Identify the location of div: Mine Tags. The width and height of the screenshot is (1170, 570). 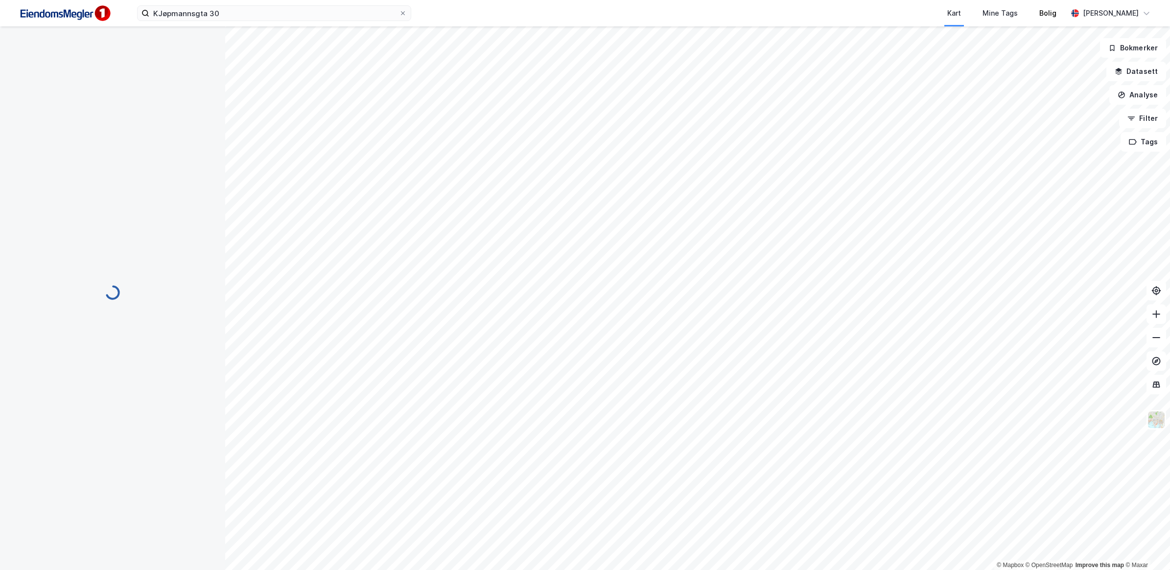
(1000, 13).